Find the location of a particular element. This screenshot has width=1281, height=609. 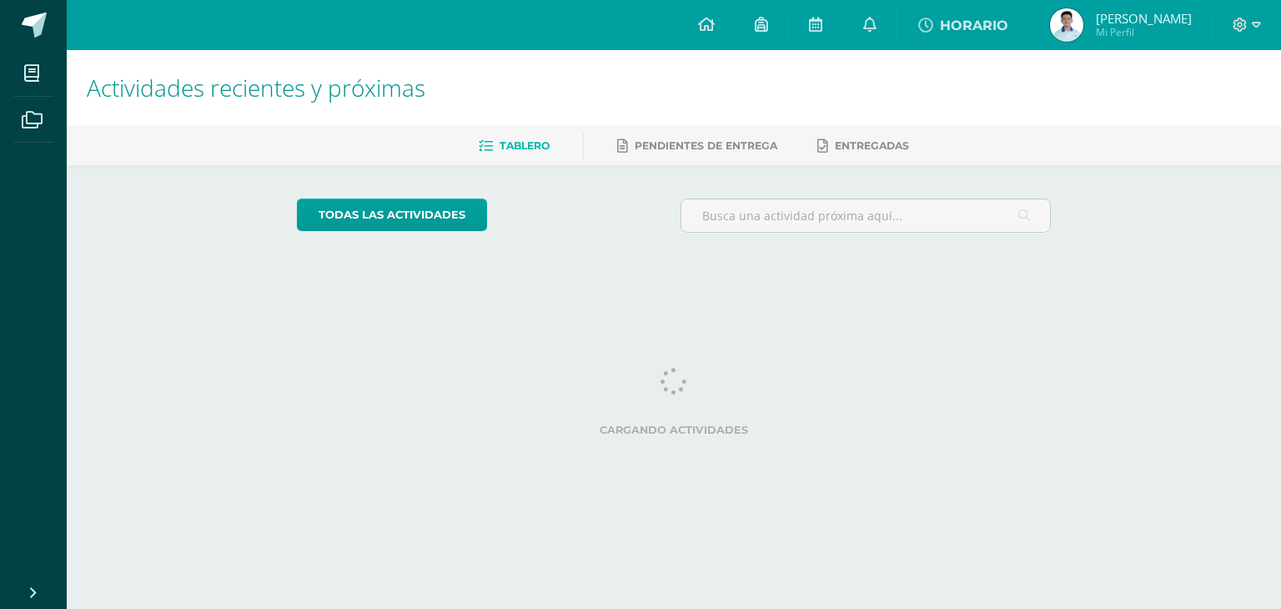

span: Mi Perfil is located at coordinates (1143, 32).